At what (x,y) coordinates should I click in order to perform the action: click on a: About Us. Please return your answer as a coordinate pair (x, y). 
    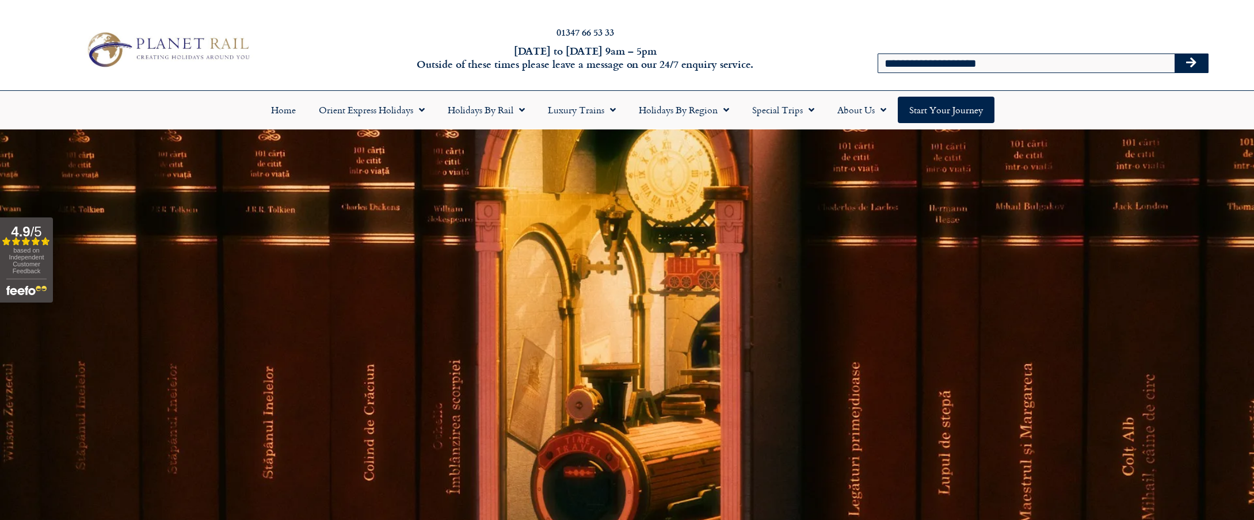
    Looking at the image, I should click on (862, 110).